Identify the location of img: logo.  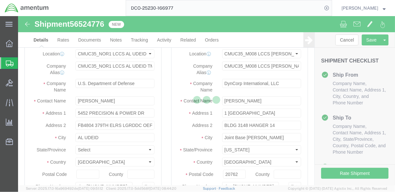
(27, 8).